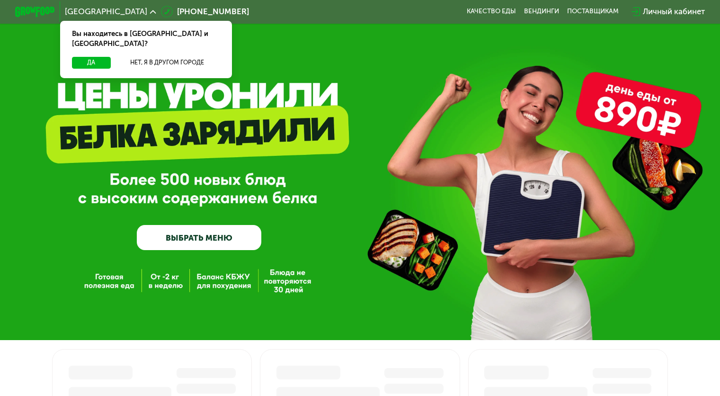  What do you see at coordinates (91, 62) in the screenshot?
I see `button: Да` at bounding box center [91, 62].